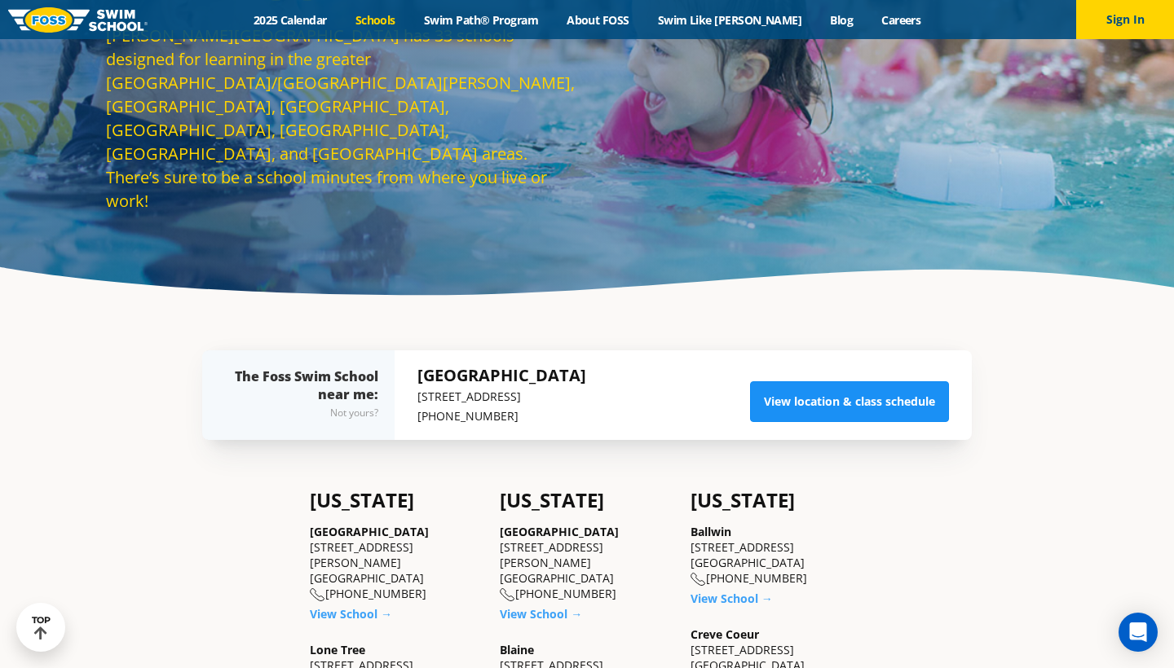  I want to click on div: Open Intercom Messenger, so click(1138, 632).